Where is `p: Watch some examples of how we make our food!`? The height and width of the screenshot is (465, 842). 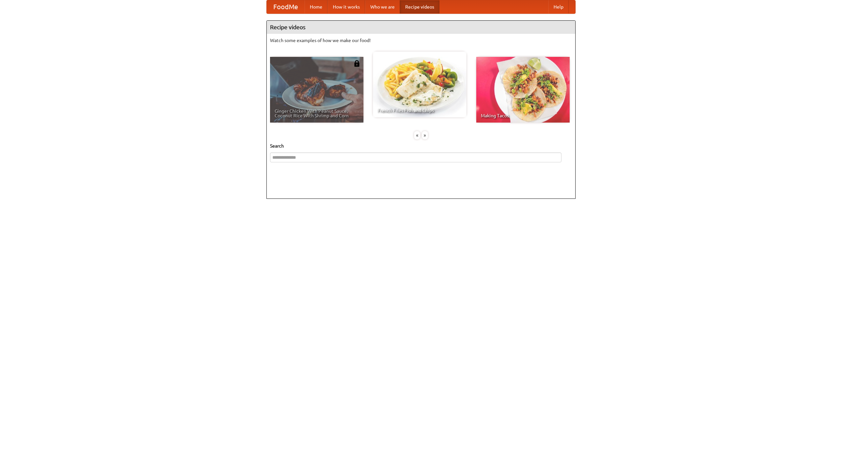 p: Watch some examples of how we make our food! is located at coordinates (421, 40).